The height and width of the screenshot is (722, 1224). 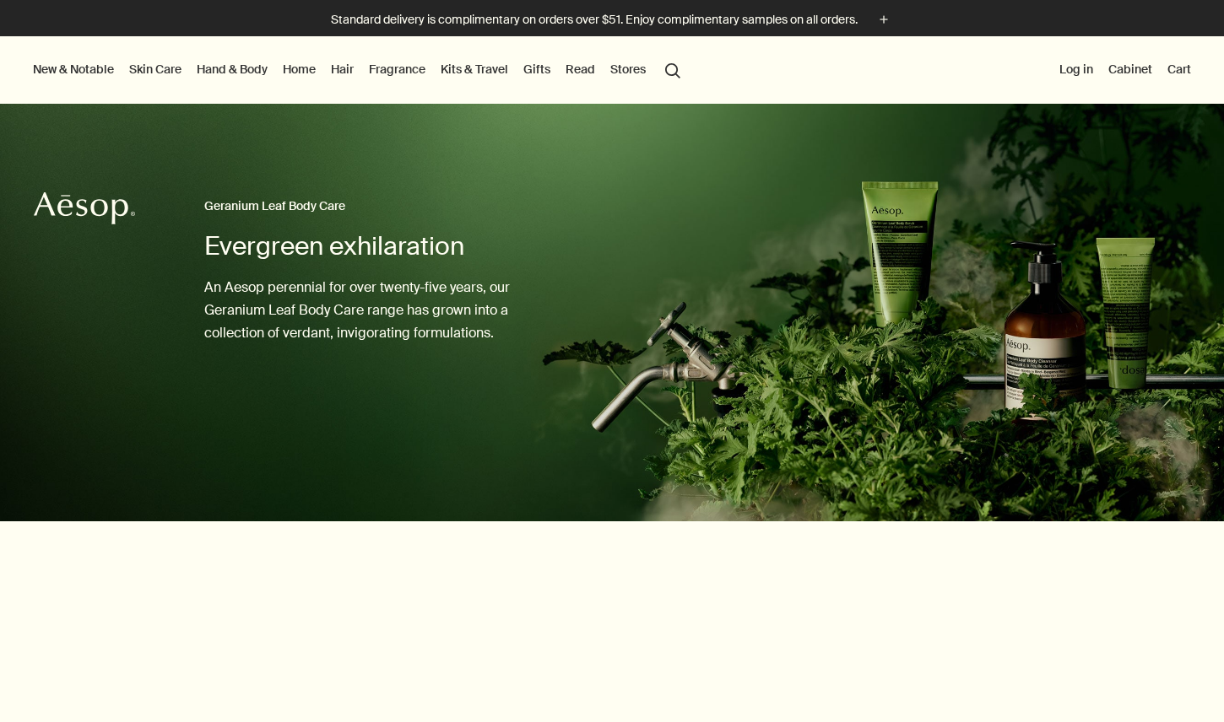 What do you see at coordinates (1125, 70) in the screenshot?
I see `nav: supplementary` at bounding box center [1125, 70].